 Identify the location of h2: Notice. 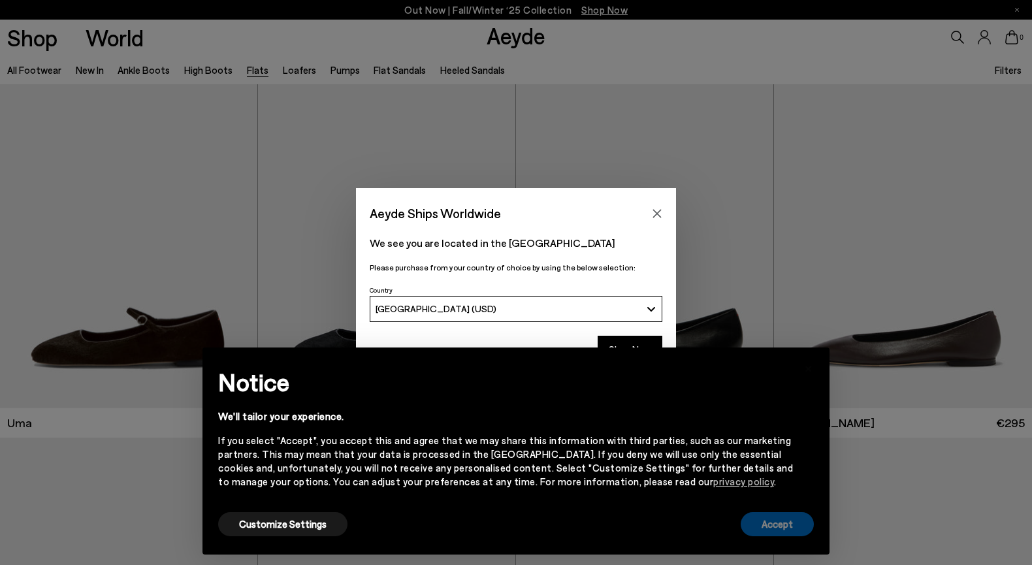
(506, 382).